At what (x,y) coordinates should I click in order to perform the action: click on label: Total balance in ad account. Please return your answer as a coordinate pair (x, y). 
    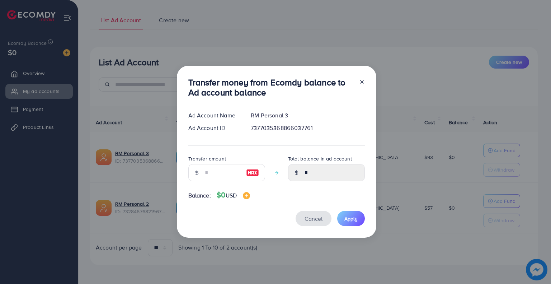
    Looking at the image, I should click on (320, 158).